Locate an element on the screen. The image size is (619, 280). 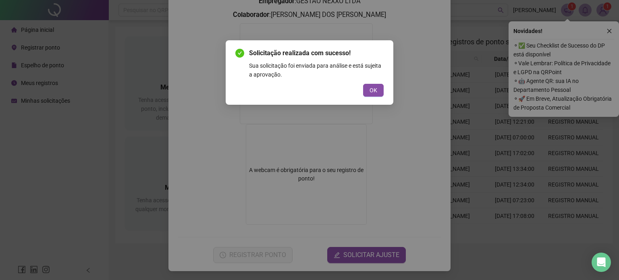
div: Open Intercom Messenger is located at coordinates (601, 262).